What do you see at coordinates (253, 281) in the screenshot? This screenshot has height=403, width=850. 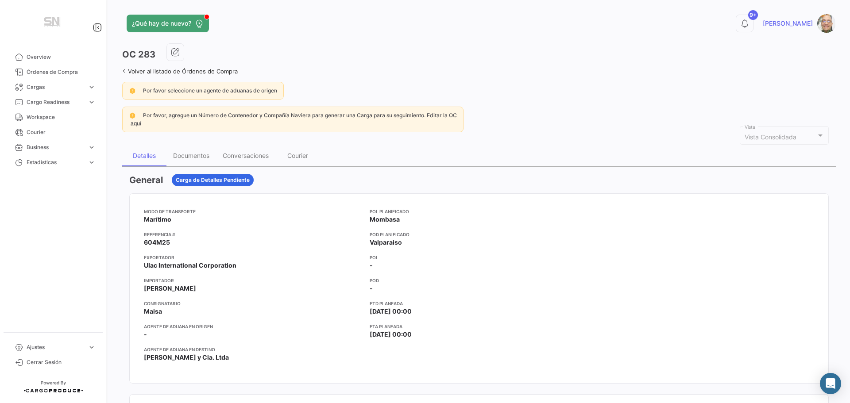 I see `app-card-info-title: Importador` at bounding box center [253, 281].